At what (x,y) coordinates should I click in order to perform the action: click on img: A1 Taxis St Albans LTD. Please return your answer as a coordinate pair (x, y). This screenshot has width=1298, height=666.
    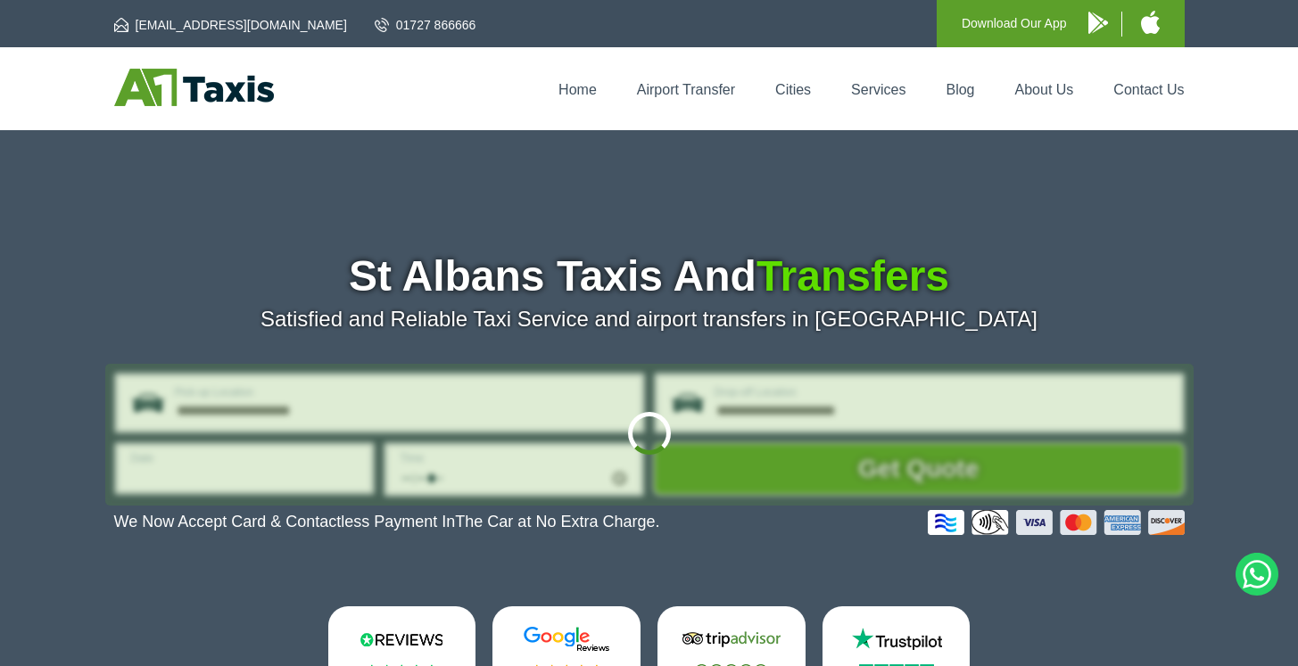
    Looking at the image, I should click on (194, 87).